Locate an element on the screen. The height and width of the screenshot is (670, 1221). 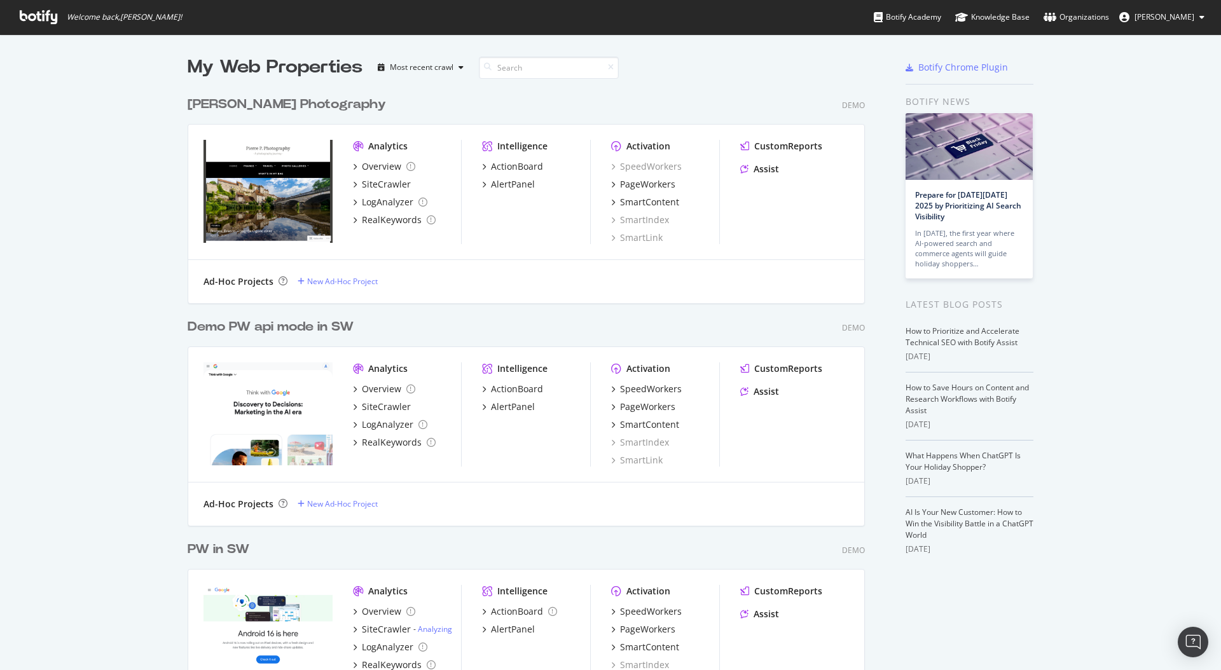
div: Demo PW api mode in SW is located at coordinates (270, 327).